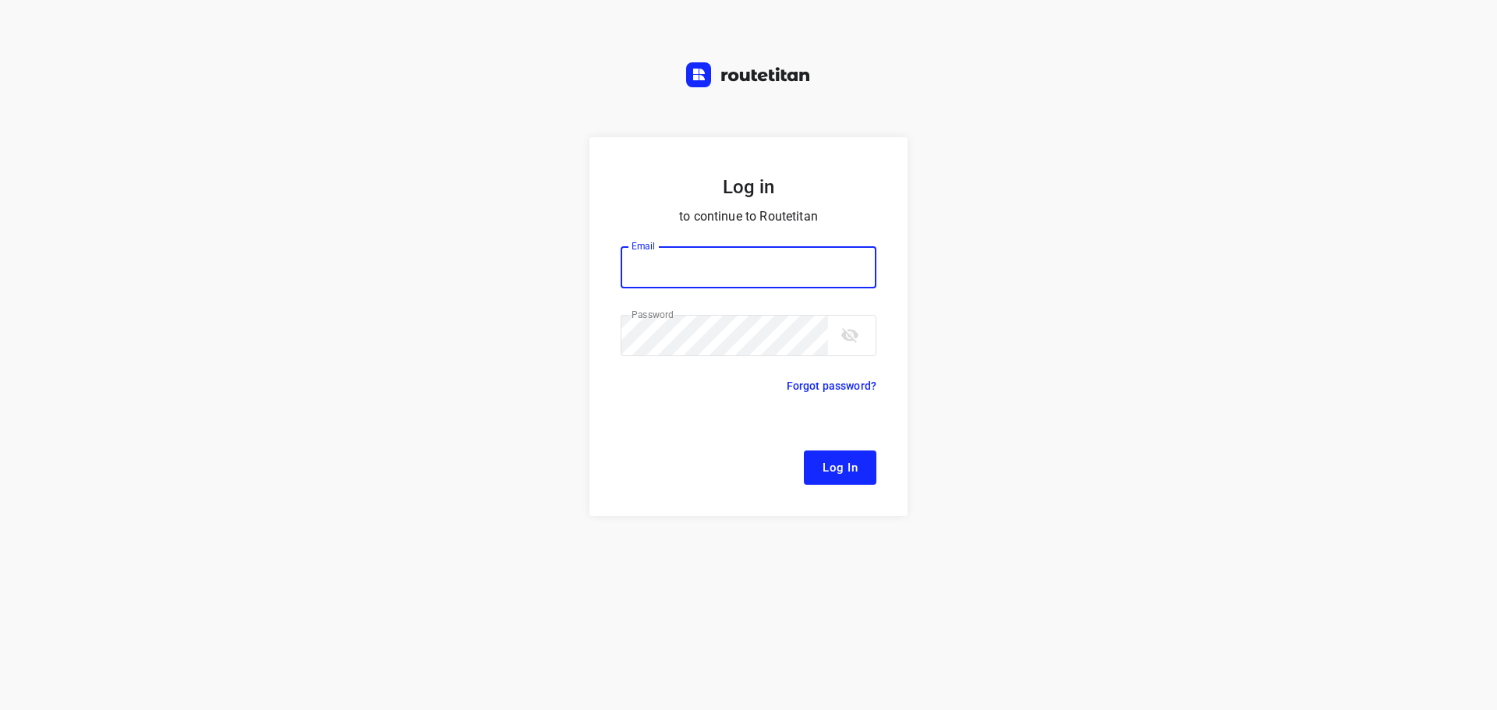 The width and height of the screenshot is (1497, 710). Describe the element at coordinates (748, 187) in the screenshot. I see `h5: Log in` at that location.